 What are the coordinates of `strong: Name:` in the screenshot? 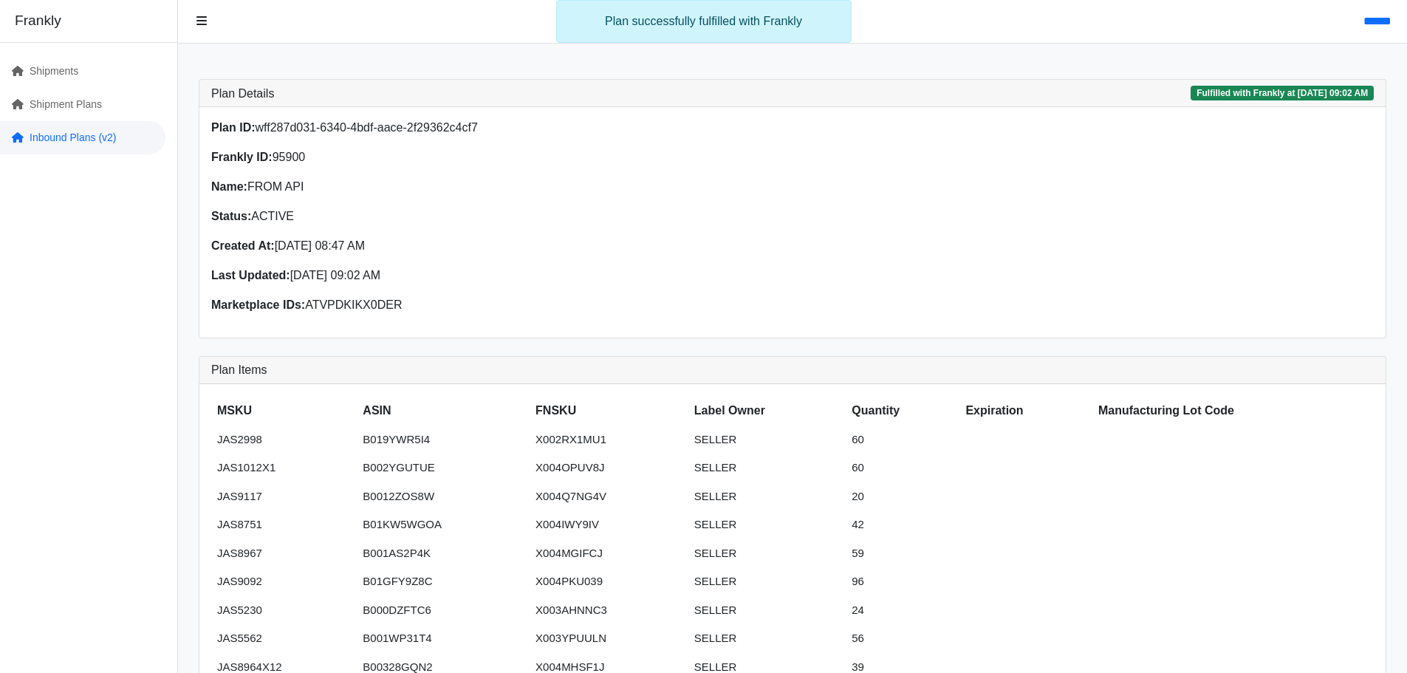 It's located at (229, 186).